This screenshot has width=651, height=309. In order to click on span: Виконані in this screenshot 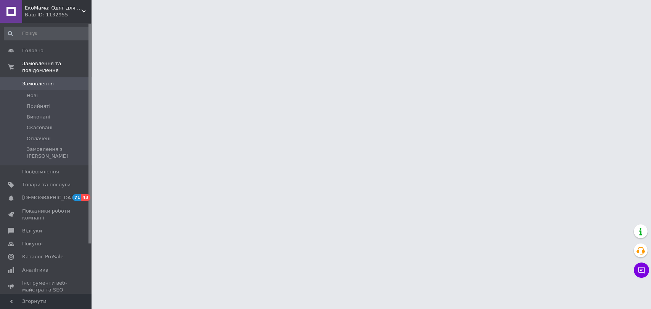, I will do `click(39, 117)`.